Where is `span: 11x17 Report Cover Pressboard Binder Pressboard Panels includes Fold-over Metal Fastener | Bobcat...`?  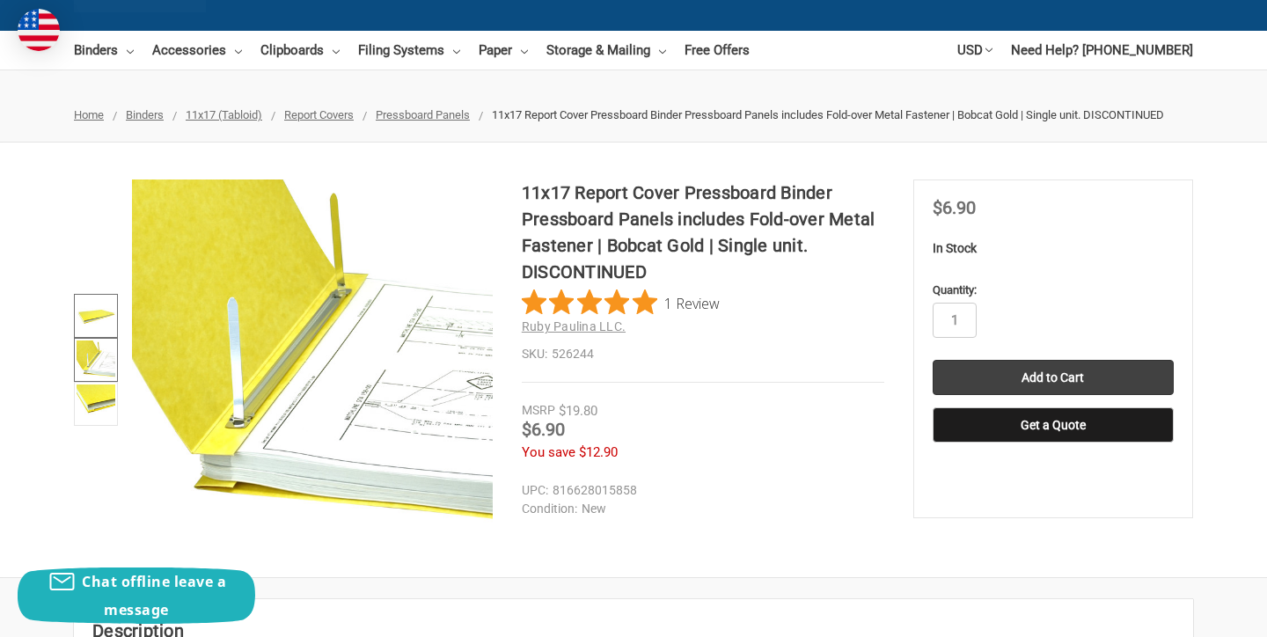
span: 11x17 Report Cover Pressboard Binder Pressboard Panels includes Fold-over Metal Fastener | Bobcat... is located at coordinates (828, 114).